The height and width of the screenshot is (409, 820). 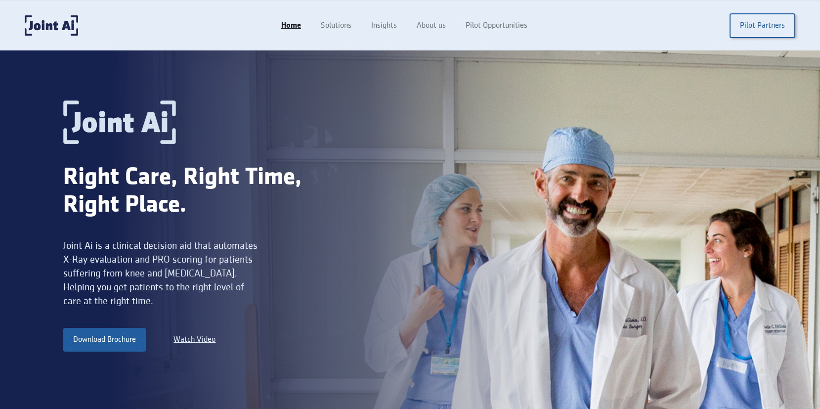 I want to click on a: Solutions, so click(x=336, y=26).